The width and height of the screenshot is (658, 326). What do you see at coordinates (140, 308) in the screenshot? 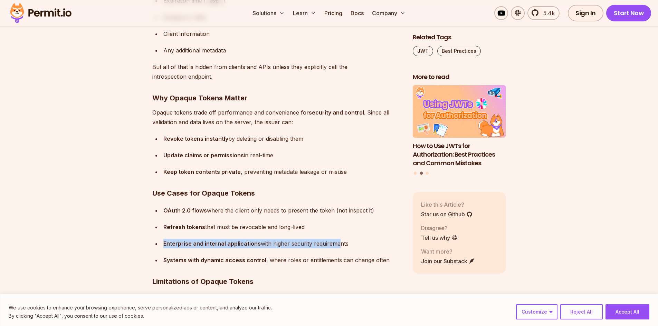
I see `p: We use cookies to enhance your browsing experience, serve personalized ads or content, and analyz...` at bounding box center [140, 308].